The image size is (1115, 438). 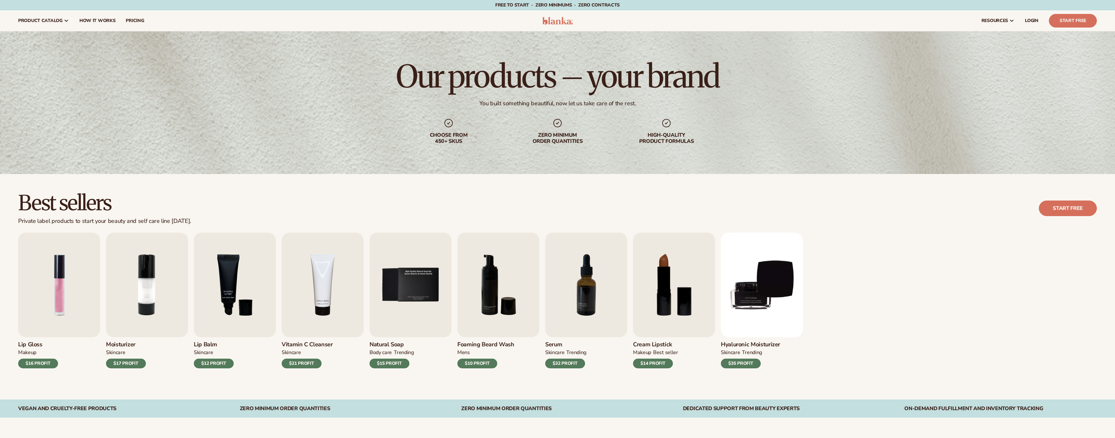 I want to click on h3: Vitamin C Cleanser, so click(x=307, y=345).